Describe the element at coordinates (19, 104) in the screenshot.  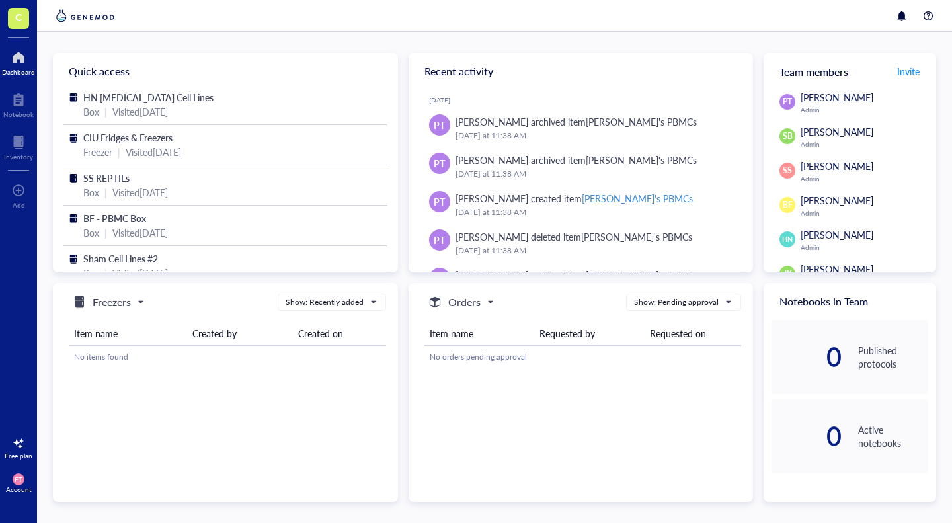
I see `a: Notebook` at that location.